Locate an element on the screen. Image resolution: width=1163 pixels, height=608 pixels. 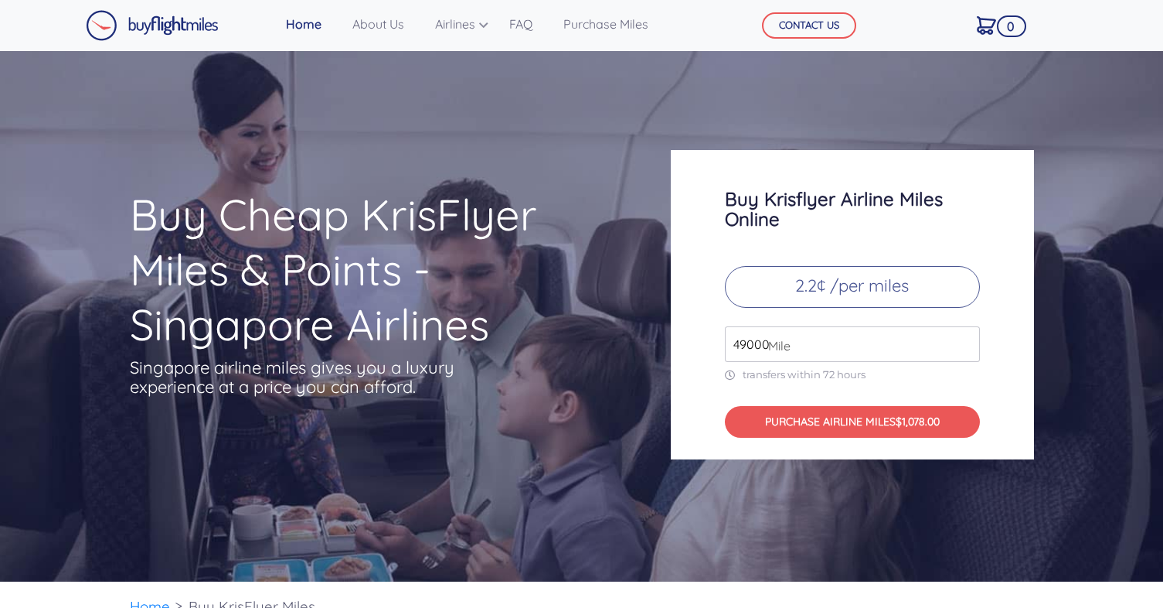
span: 0 is located at coordinates (1011, 26).